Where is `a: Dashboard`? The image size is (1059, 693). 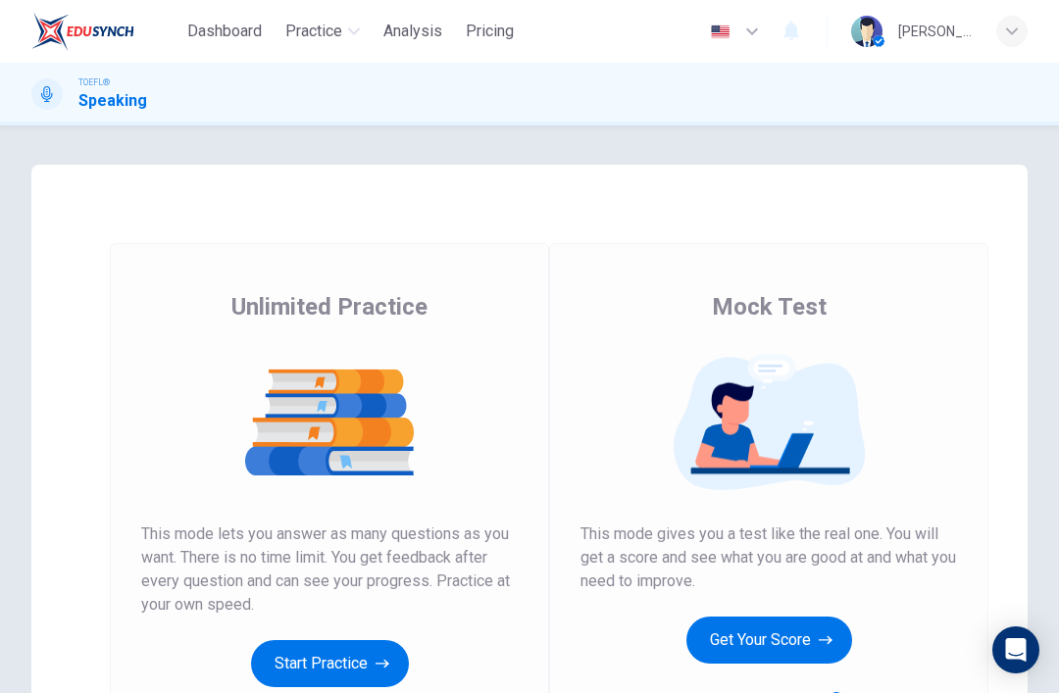
a: Dashboard is located at coordinates (225, 31).